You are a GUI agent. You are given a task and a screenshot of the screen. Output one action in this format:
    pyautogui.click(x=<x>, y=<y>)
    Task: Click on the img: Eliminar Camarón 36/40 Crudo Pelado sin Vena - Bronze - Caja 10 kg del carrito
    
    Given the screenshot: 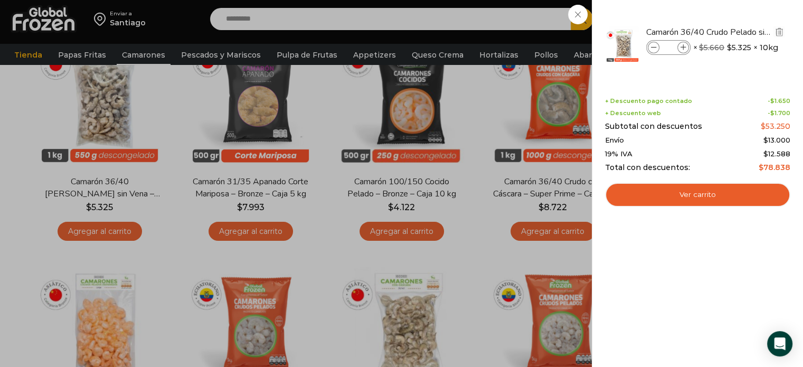 What is the action you would take?
    pyautogui.click(x=780, y=32)
    